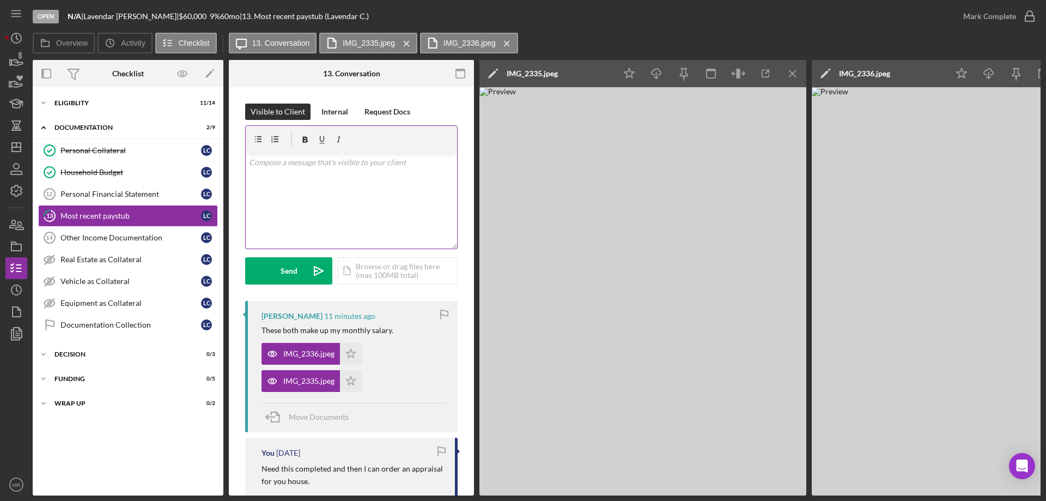 Image resolution: width=1046 pixels, height=501 pixels. I want to click on a: Documentation CollectionLC, so click(128, 325).